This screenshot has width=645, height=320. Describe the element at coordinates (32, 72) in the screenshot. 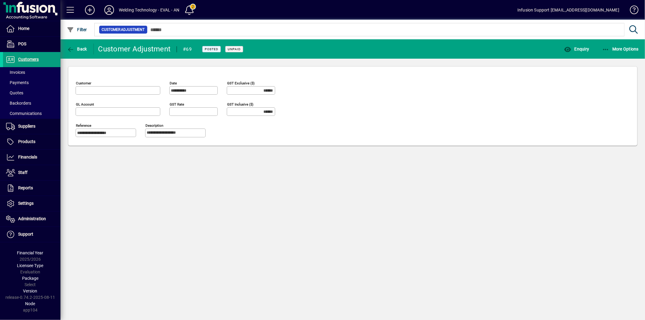

I see `a: Invoices` at that location.